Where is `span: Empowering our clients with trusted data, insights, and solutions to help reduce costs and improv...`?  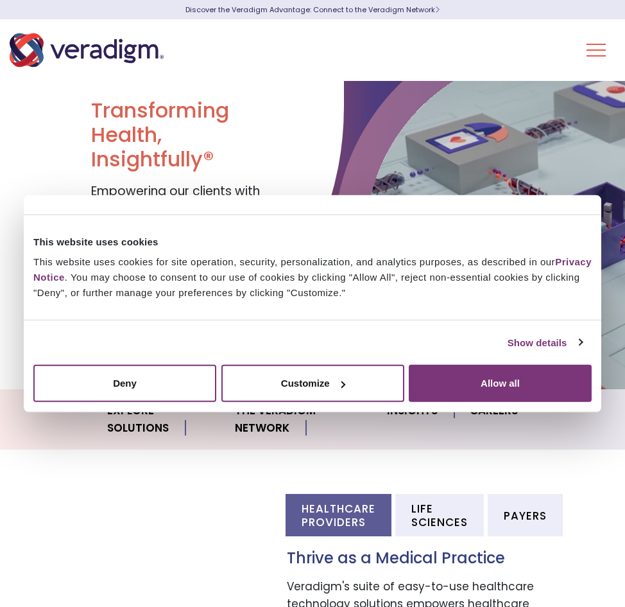 span: Empowering our clients with trusted data, insights, and solutions to help reduce costs and improv... is located at coordinates (175, 237).